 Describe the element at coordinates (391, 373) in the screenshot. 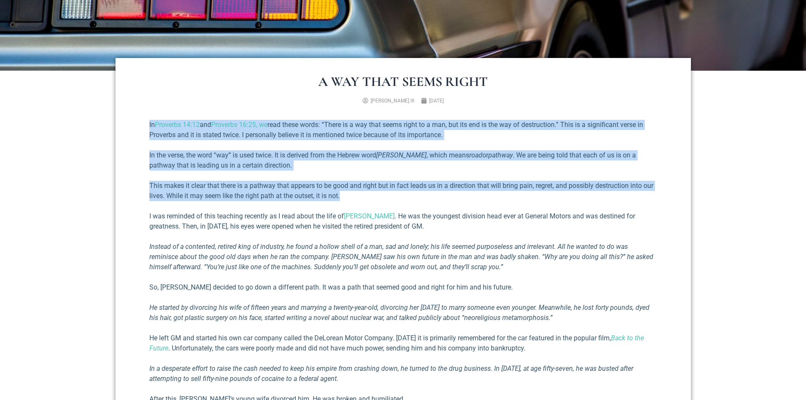

I see `em: In a desperate effort to raise the cash needed to keep his empire from crashing down, he turned t...` at that location.